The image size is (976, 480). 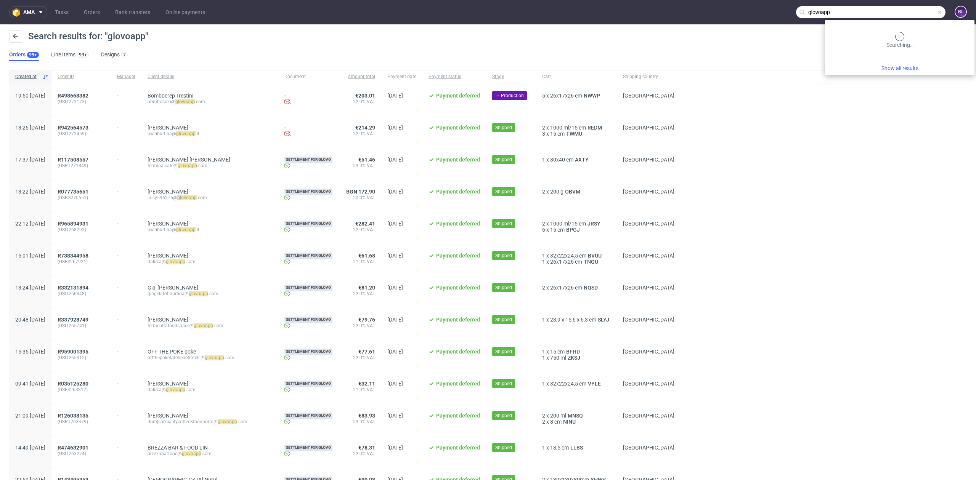 What do you see at coordinates (24, 55) in the screenshot?
I see `a: Orders99+` at bounding box center [24, 55].